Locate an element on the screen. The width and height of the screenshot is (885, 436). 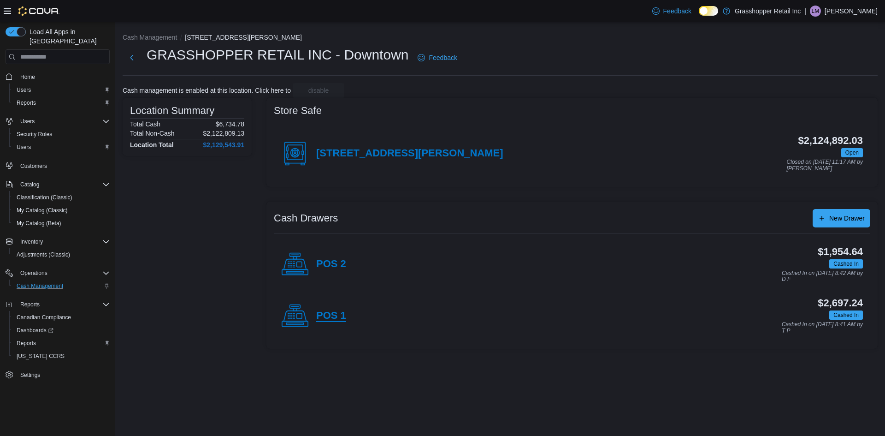
h4: POS 1 is located at coordinates (331, 316).